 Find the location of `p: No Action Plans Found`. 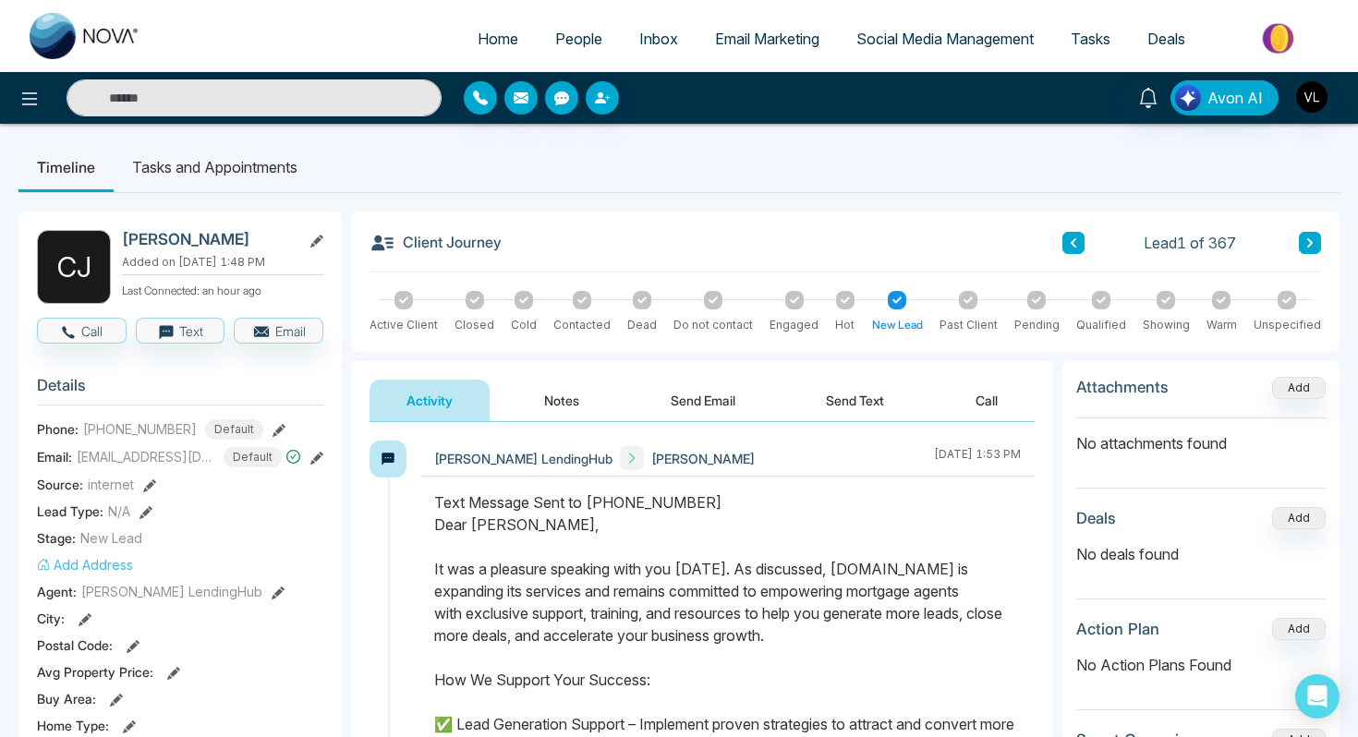

p: No Action Plans Found is located at coordinates (1201, 665).